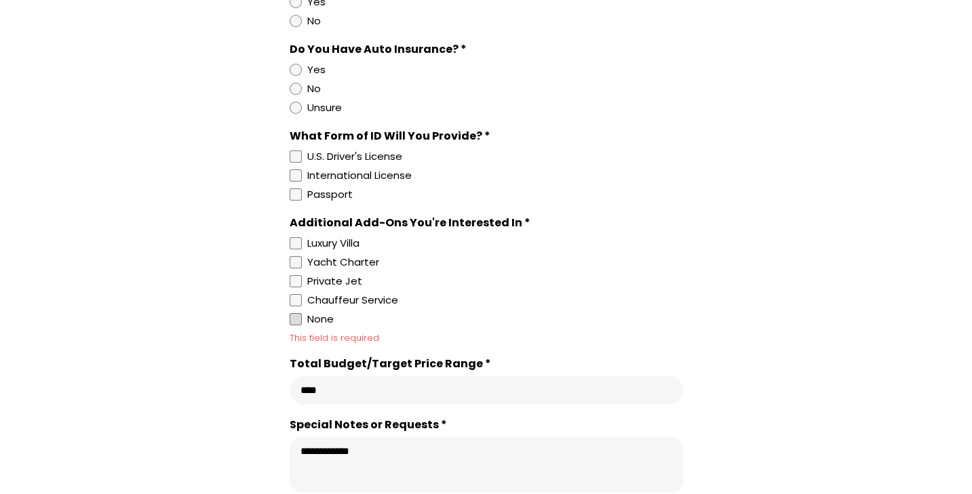  What do you see at coordinates (486, 50) in the screenshot?
I see `div: Do You Have Auto Insurance? *` at bounding box center [486, 50].